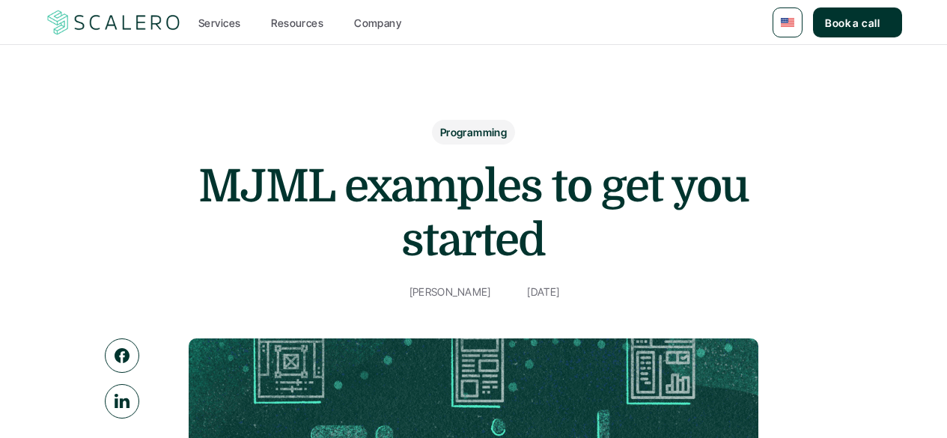 This screenshot has width=947, height=438. I want to click on p: Resources, so click(297, 22).